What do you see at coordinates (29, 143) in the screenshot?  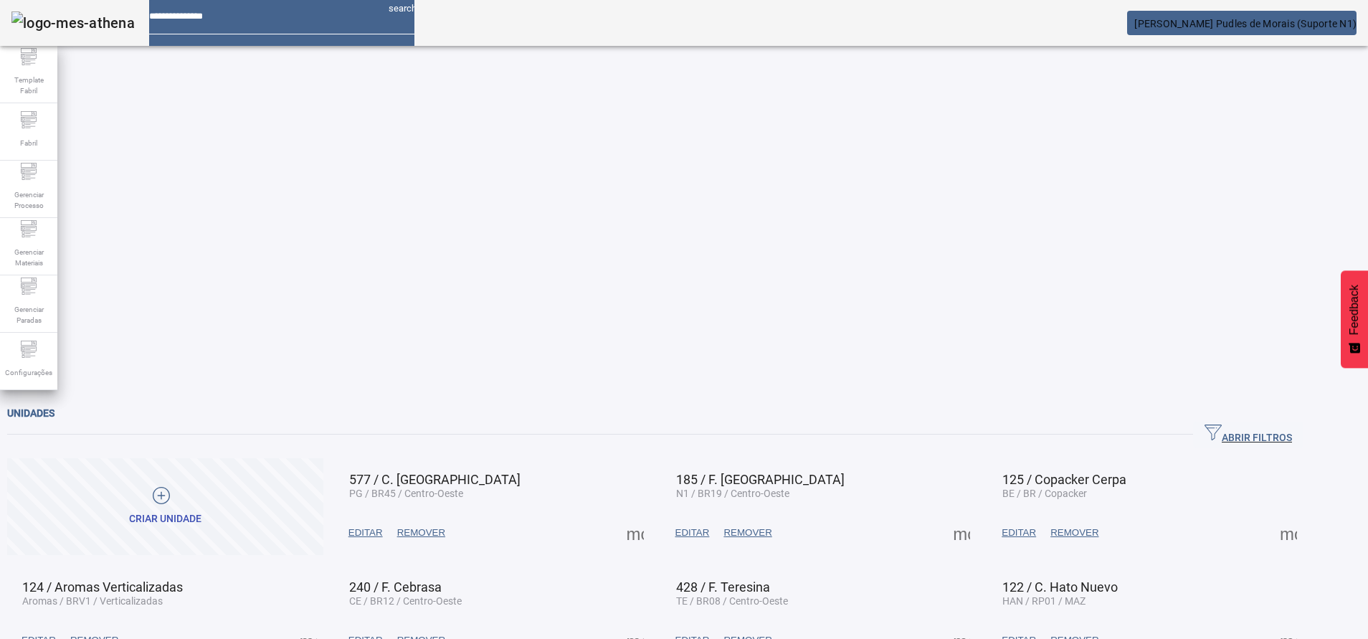 I see `span: Fabril` at bounding box center [29, 143].